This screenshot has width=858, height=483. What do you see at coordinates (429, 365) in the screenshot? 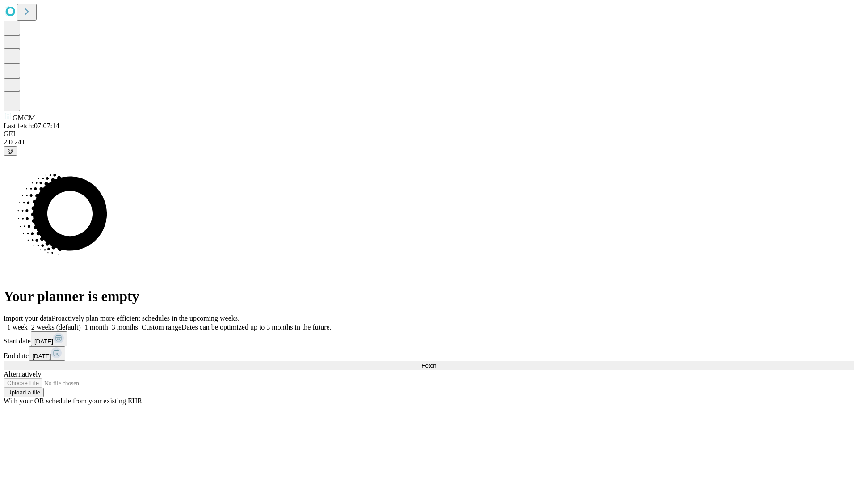
I see `button: Fetch` at bounding box center [429, 365].